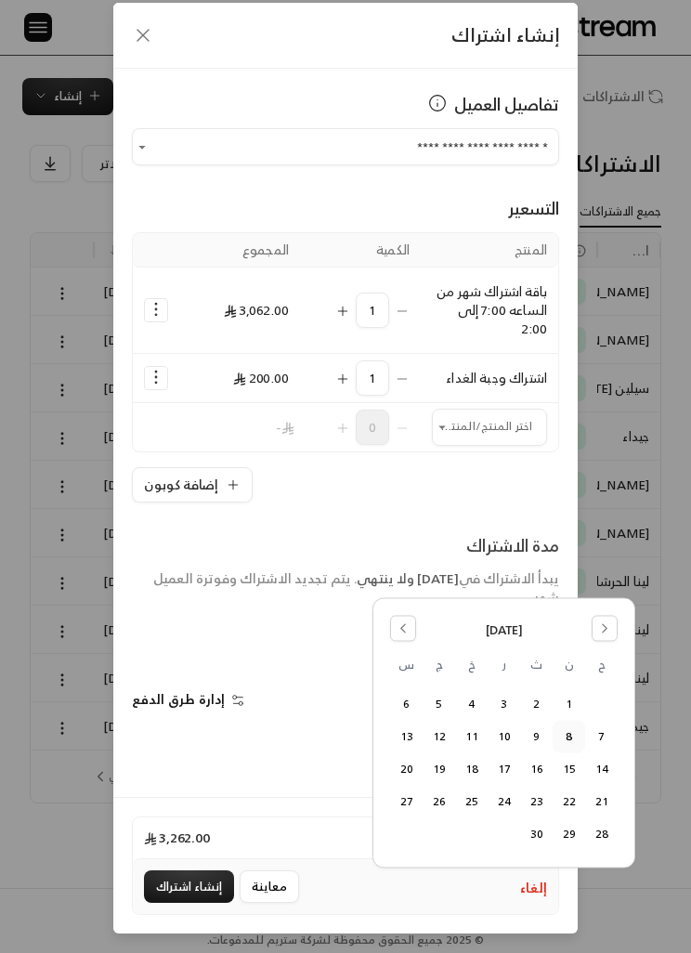 The width and height of the screenshot is (691, 953). I want to click on button: الأحد, سبتمبر 28, 2025, so click(601, 833).